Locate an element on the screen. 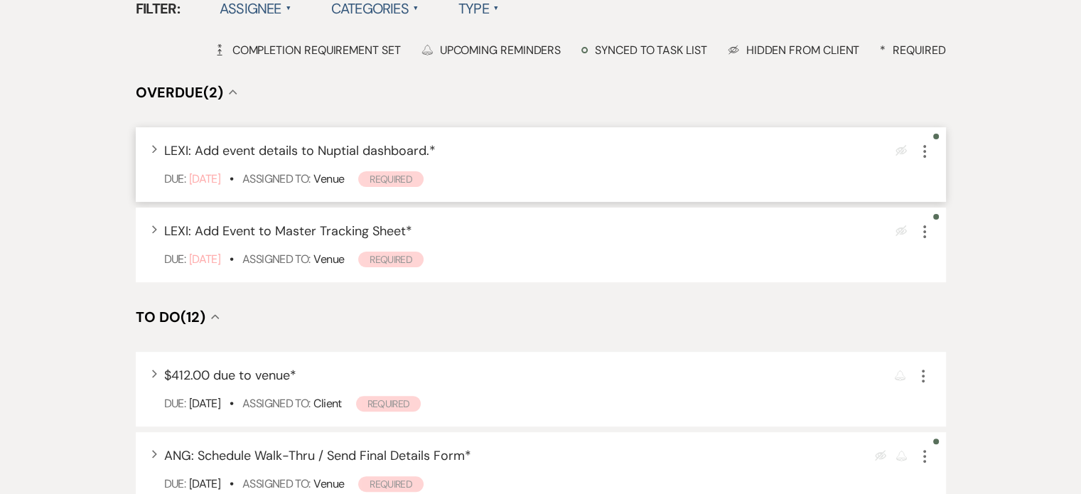 Image resolution: width=1081 pixels, height=494 pixels. span: $412.00 due to venue * is located at coordinates (230, 375).